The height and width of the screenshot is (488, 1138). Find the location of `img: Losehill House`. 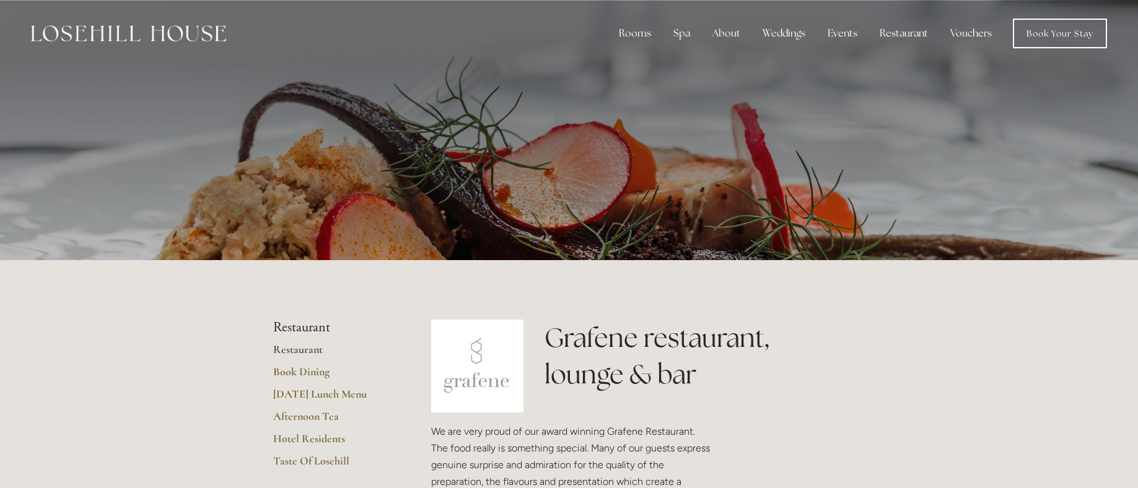

img: Losehill House is located at coordinates (128, 33).